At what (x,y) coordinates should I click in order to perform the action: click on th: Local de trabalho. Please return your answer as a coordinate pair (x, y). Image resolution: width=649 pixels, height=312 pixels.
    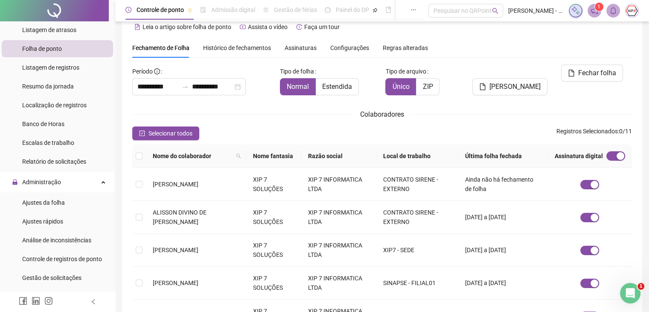
    Looking at the image, I should click on (418, 156).